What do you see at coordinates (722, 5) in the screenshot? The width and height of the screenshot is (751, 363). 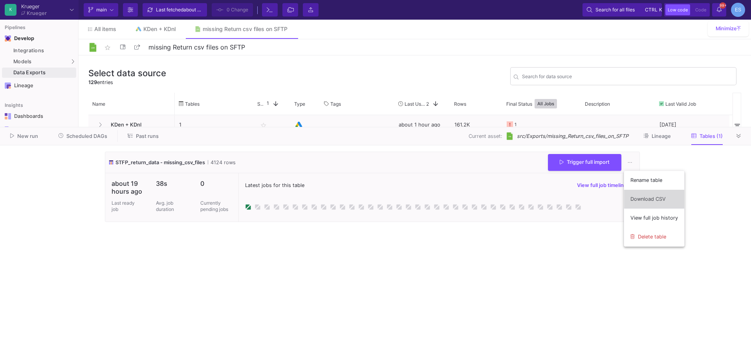 I see `span: 99+` at bounding box center [722, 5].